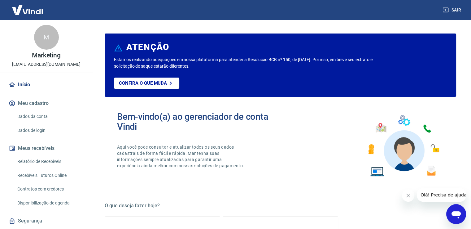  What do you see at coordinates (46, 221) in the screenshot?
I see `a: Segurança` at bounding box center [46, 221].